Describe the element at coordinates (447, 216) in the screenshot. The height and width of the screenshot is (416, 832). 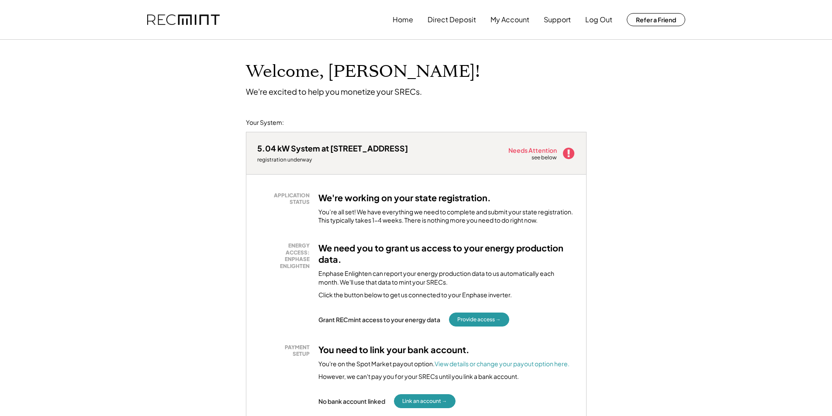
I see `div: You’re all set! We have everything we need to complete and submit your state registration. This t...` at that location.